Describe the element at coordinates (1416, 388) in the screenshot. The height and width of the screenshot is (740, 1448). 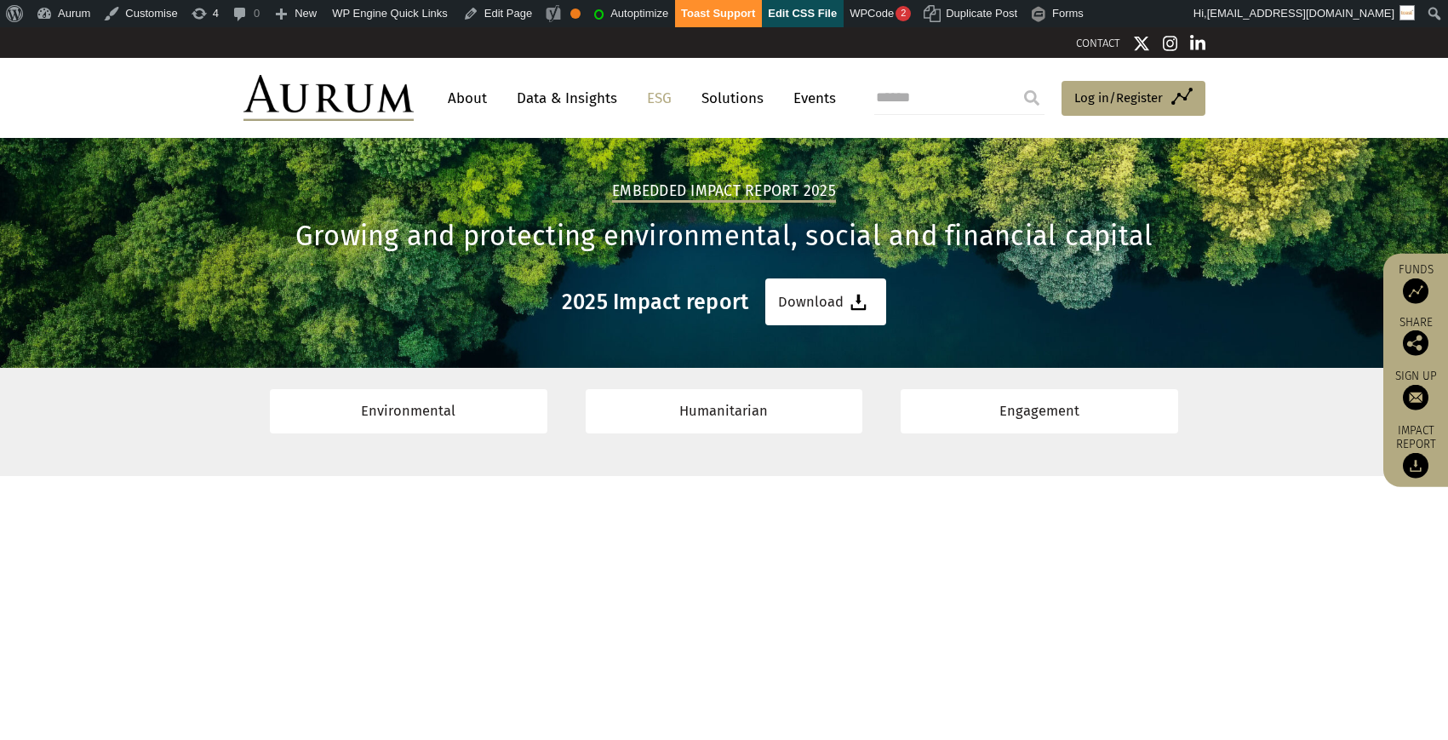
I see `a: Sign up` at that location.